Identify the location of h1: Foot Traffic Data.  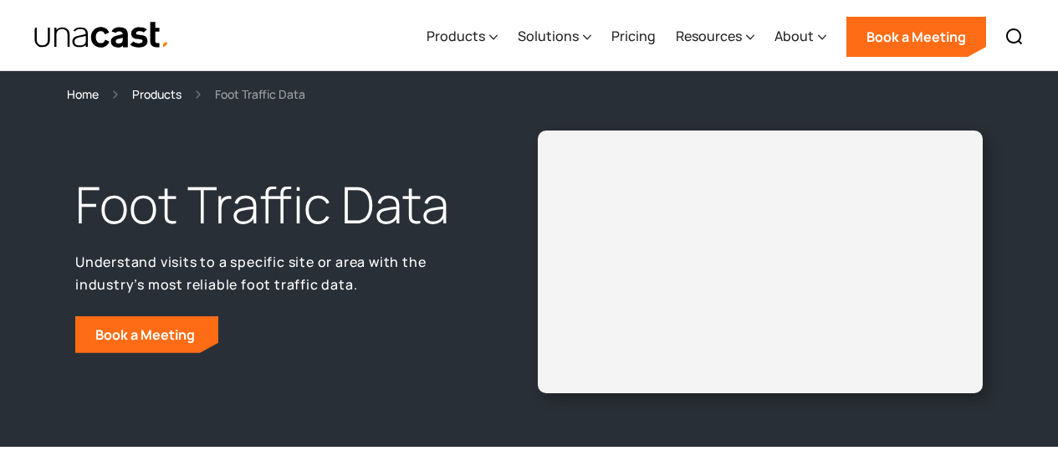
(275, 205).